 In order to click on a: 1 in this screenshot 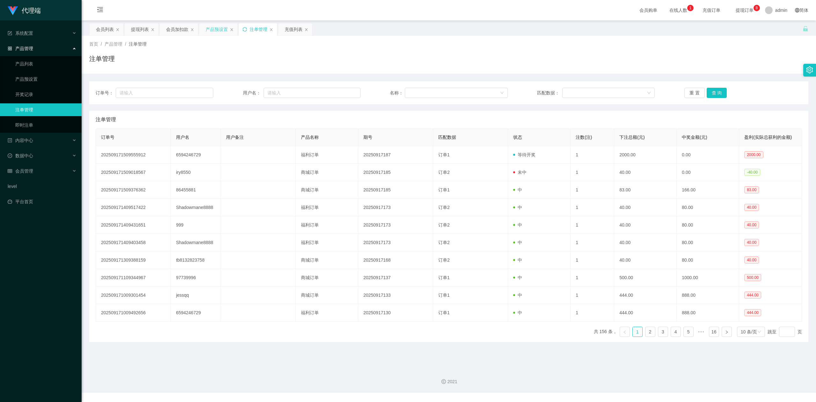, I will do `click(638, 332)`.